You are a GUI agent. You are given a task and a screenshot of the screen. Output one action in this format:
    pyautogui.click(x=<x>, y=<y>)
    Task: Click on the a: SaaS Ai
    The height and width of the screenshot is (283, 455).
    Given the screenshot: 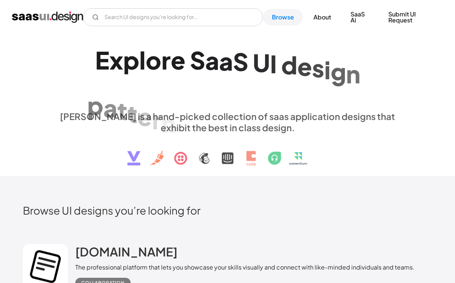 What is the action you would take?
    pyautogui.click(x=359, y=17)
    